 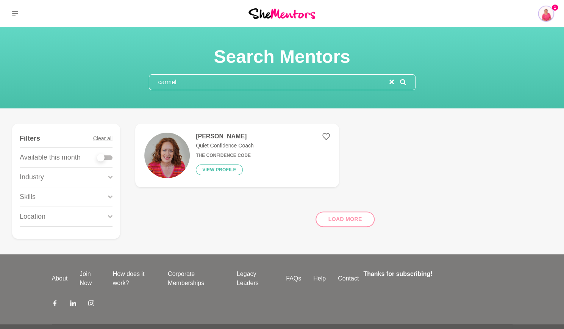 I want to click on a: LinkedIn, so click(x=73, y=304).